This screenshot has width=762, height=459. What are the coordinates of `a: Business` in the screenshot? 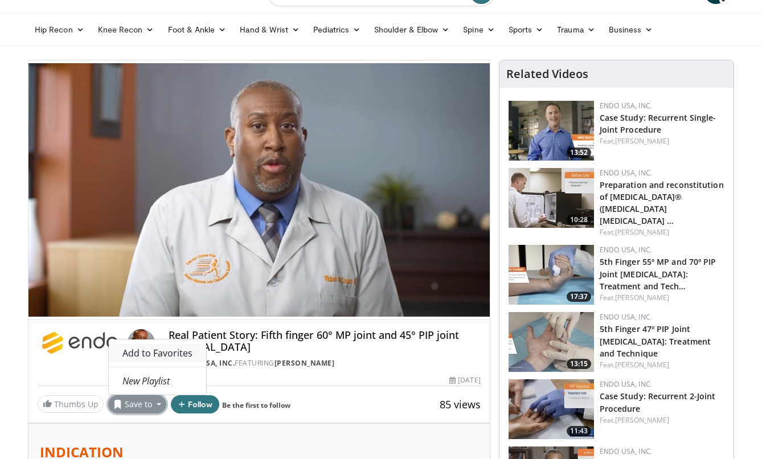 It's located at (631, 30).